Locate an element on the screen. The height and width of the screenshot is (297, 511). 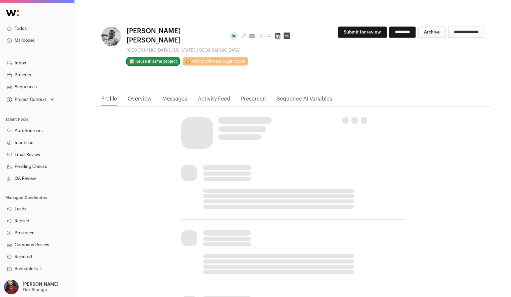
img: 10010497-medium_jpg is located at coordinates (11, 287).